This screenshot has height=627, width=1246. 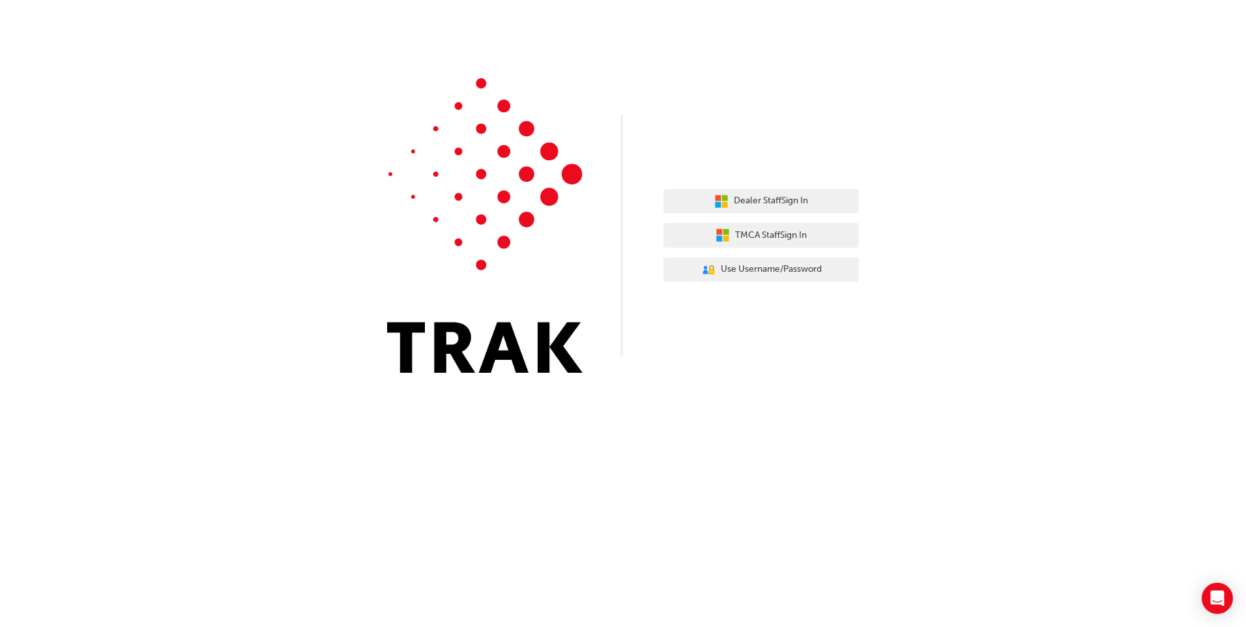 What do you see at coordinates (761, 235) in the screenshot?
I see `button: TMCA StaffSign In` at bounding box center [761, 235].